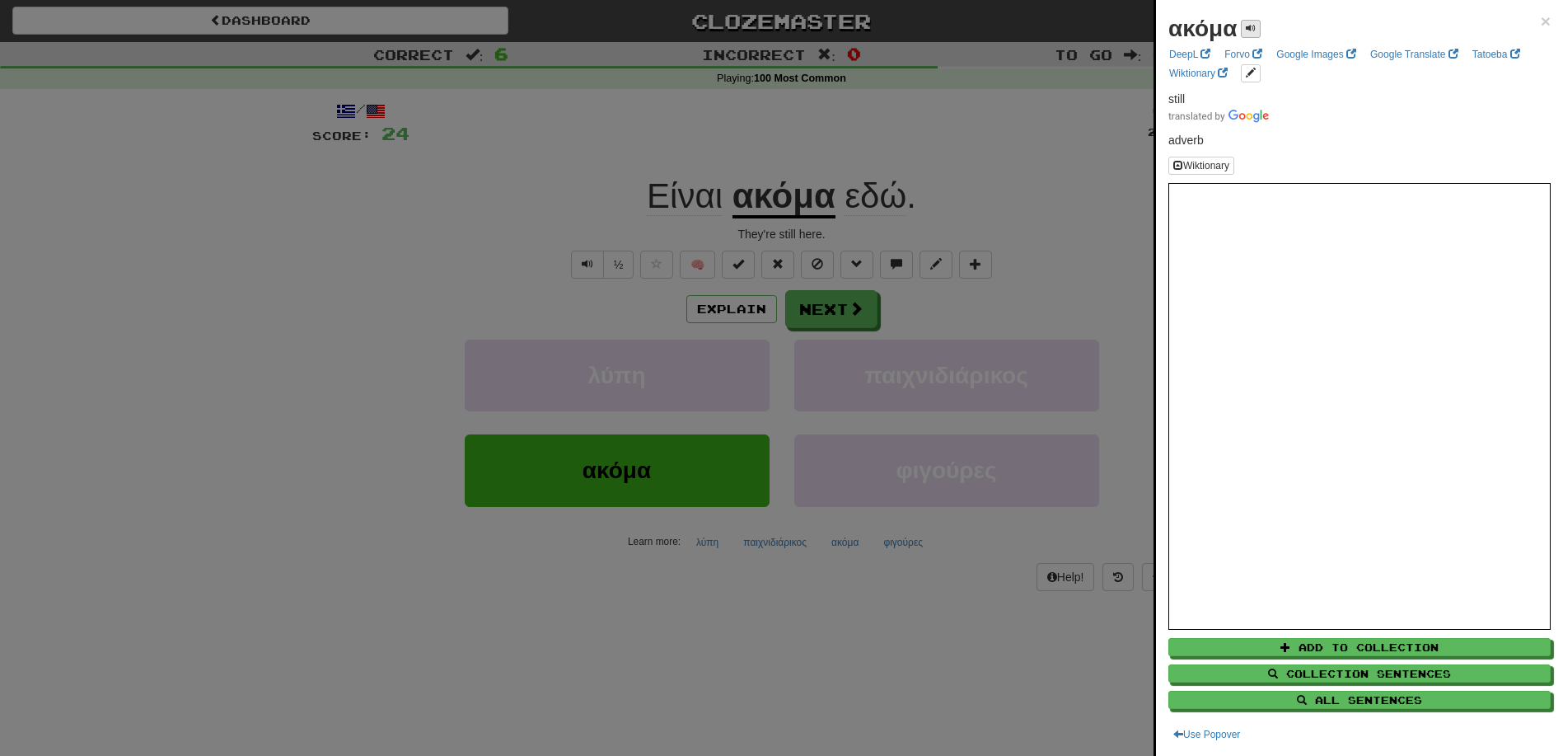 The image size is (1563, 756). Describe the element at coordinates (1316, 54) in the screenshot. I see `a: Google Images` at that location.